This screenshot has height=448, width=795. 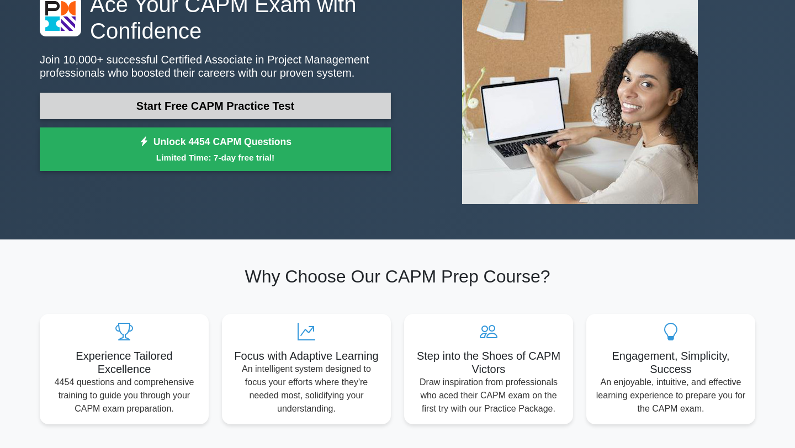 I want to click on a: Start Free CAPM Practice Test, so click(x=215, y=106).